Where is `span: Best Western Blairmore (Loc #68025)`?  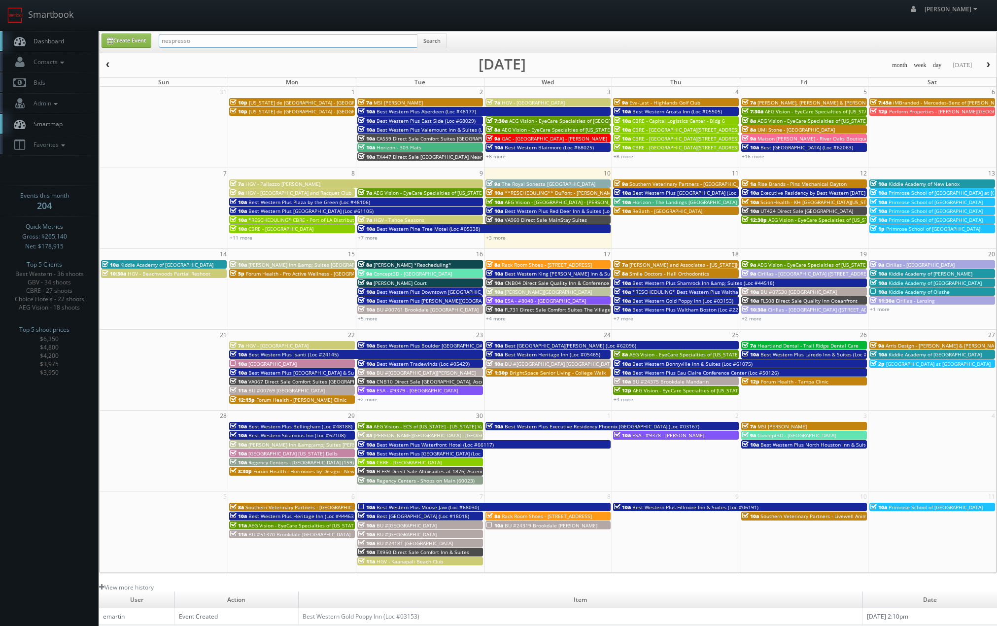
span: Best Western Blairmore (Loc #68025) is located at coordinates (549, 147).